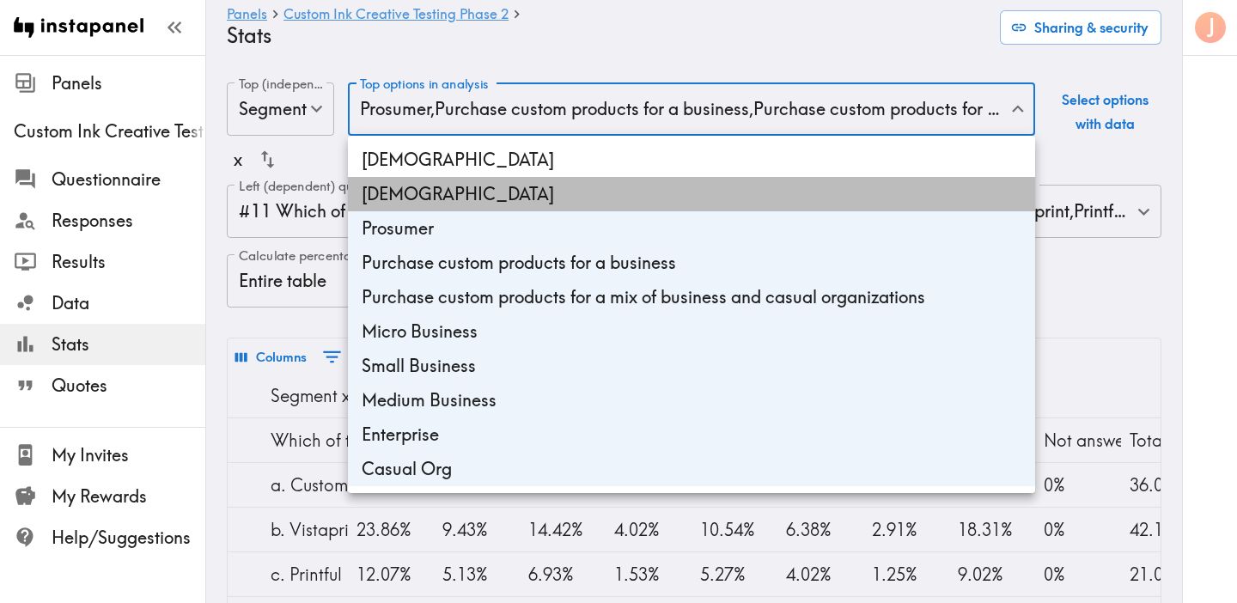 The height and width of the screenshot is (603, 1237). I want to click on li: Small Business, so click(692, 366).